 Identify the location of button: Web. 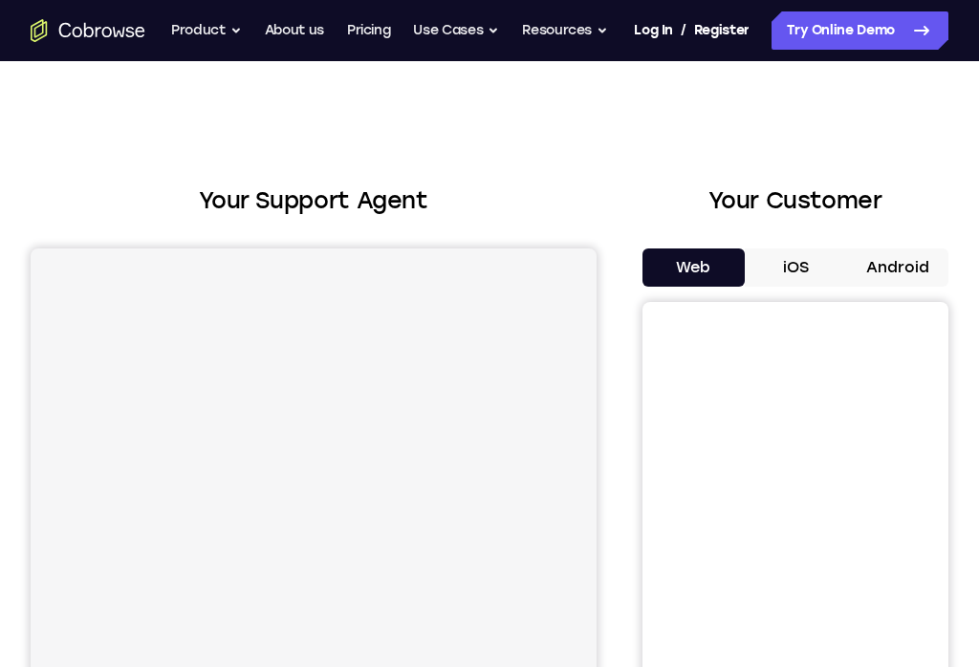
(693, 268).